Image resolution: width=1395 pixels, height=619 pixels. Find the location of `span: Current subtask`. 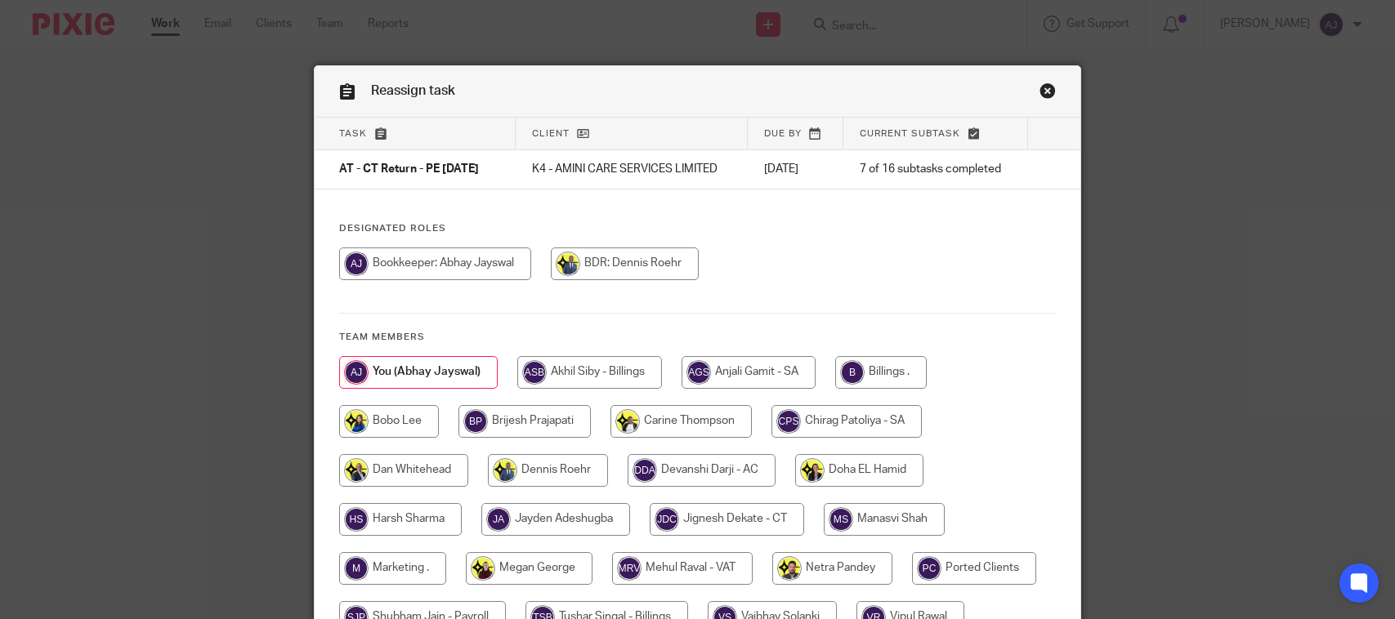

span: Current subtask is located at coordinates (909, 133).